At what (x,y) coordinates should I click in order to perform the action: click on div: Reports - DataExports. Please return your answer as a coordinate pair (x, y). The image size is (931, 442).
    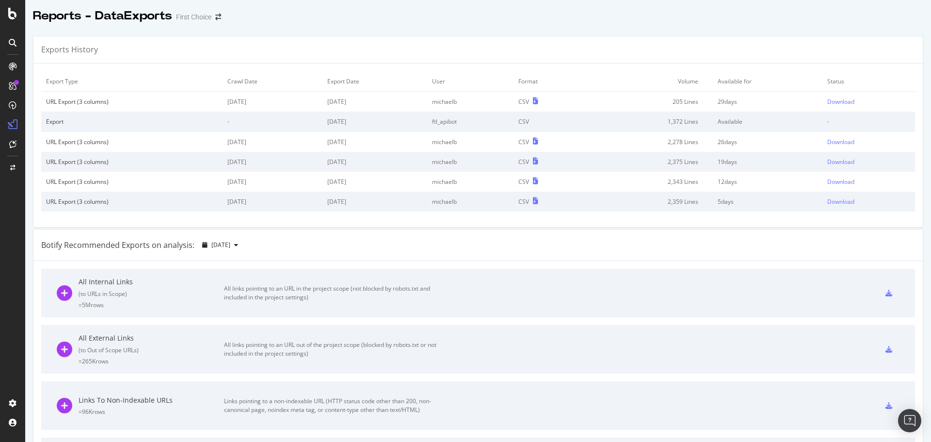
    Looking at the image, I should click on (102, 16).